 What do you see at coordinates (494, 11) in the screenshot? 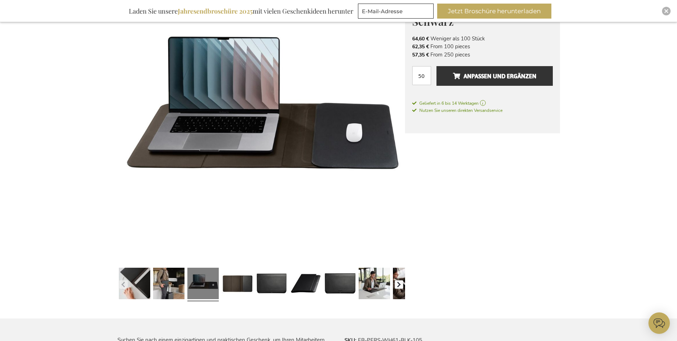
I see `button: Jetzt Broschüre herunterladen` at bounding box center [494, 11].